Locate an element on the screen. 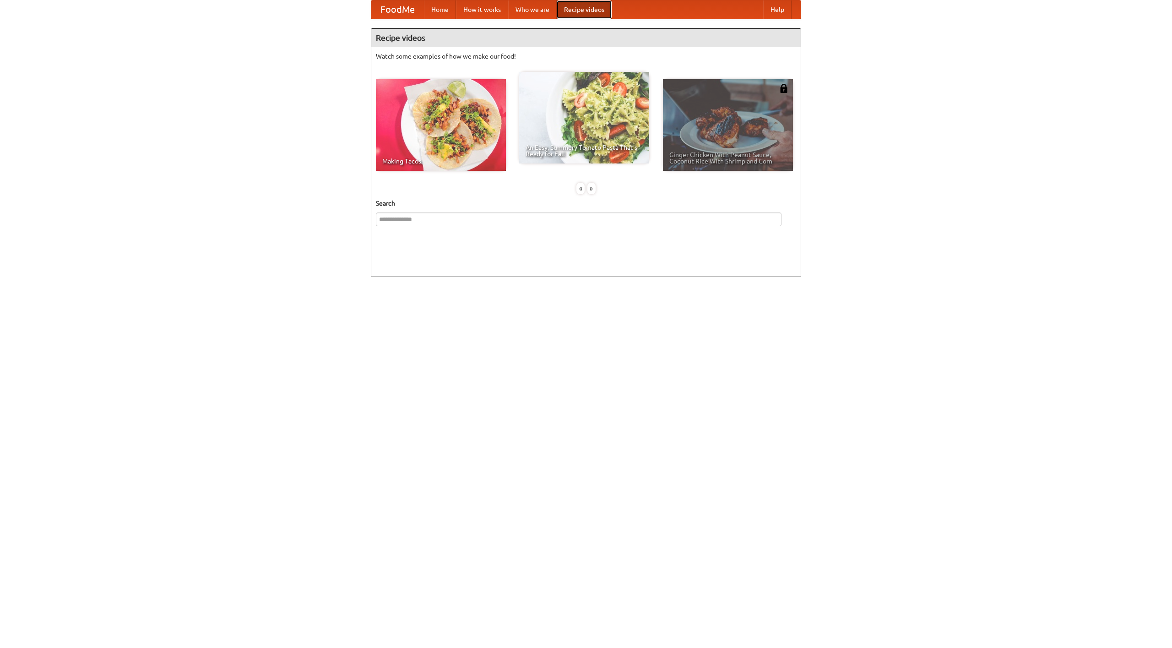  a: Help is located at coordinates (778, 10).